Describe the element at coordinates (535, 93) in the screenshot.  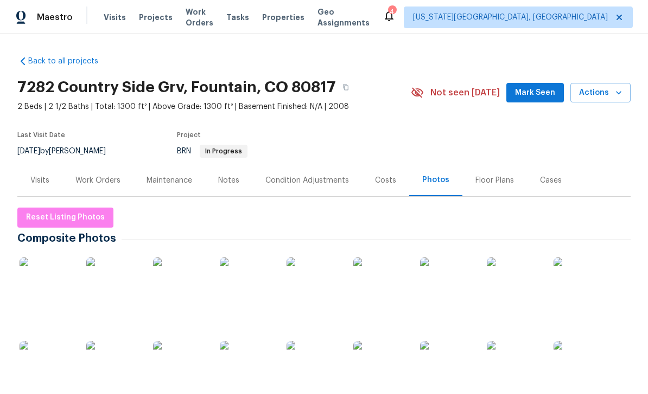
I see `button: Mark Seen` at that location.